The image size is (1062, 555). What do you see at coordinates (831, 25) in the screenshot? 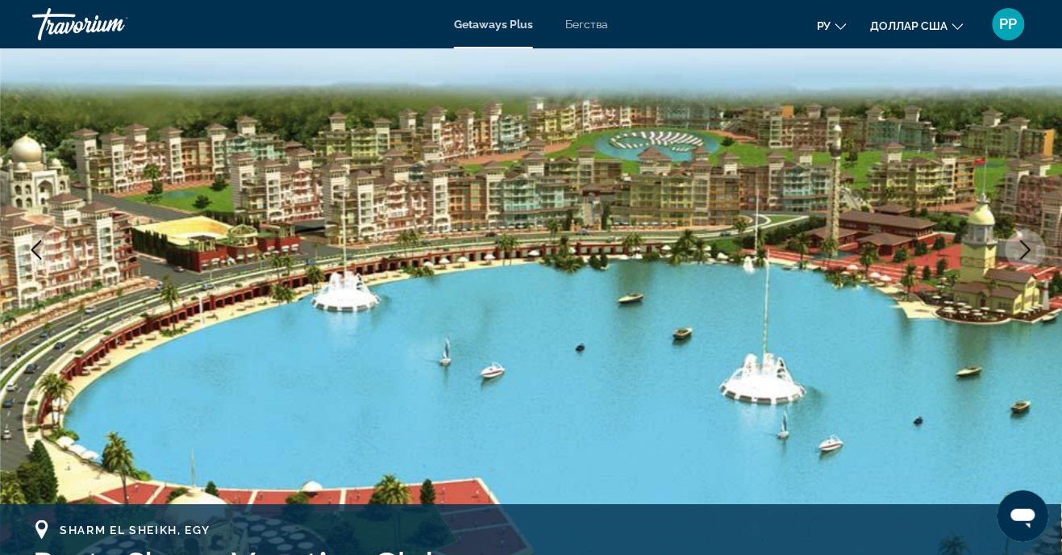
I see `button: Изменить язык` at bounding box center [831, 25].